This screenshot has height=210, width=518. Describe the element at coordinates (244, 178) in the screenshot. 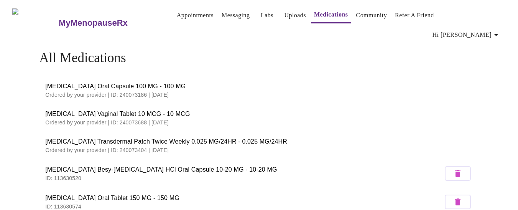

I see `p: ID: 113630520` at that location.